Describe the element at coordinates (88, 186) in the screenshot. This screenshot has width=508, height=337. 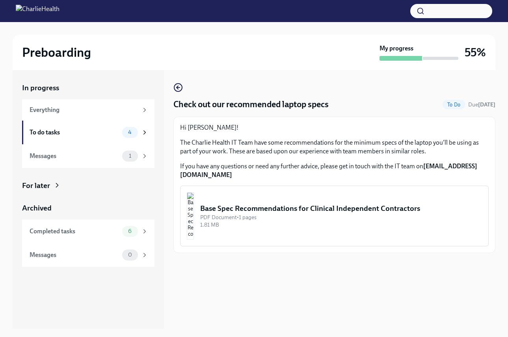
I see `a: For later` at that location.